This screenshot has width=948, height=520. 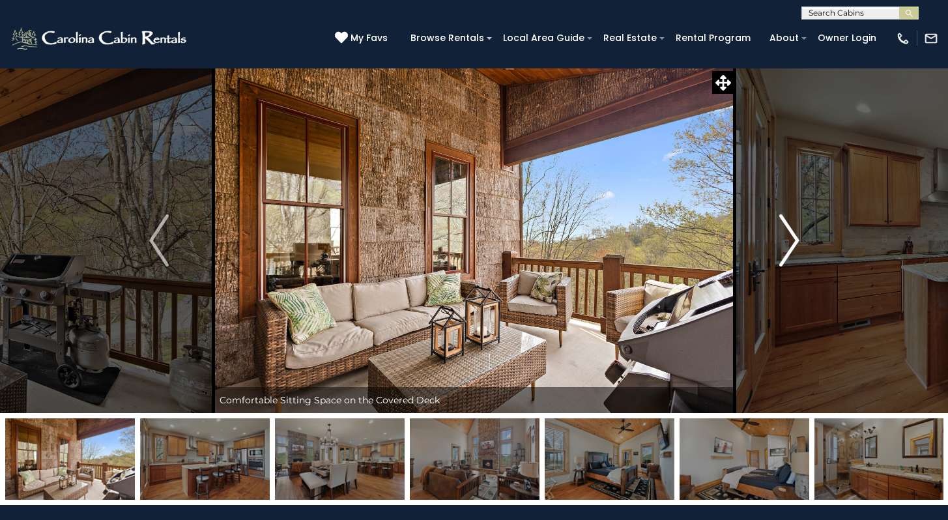 I want to click on img: mail-regular-white.png, so click(x=931, y=38).